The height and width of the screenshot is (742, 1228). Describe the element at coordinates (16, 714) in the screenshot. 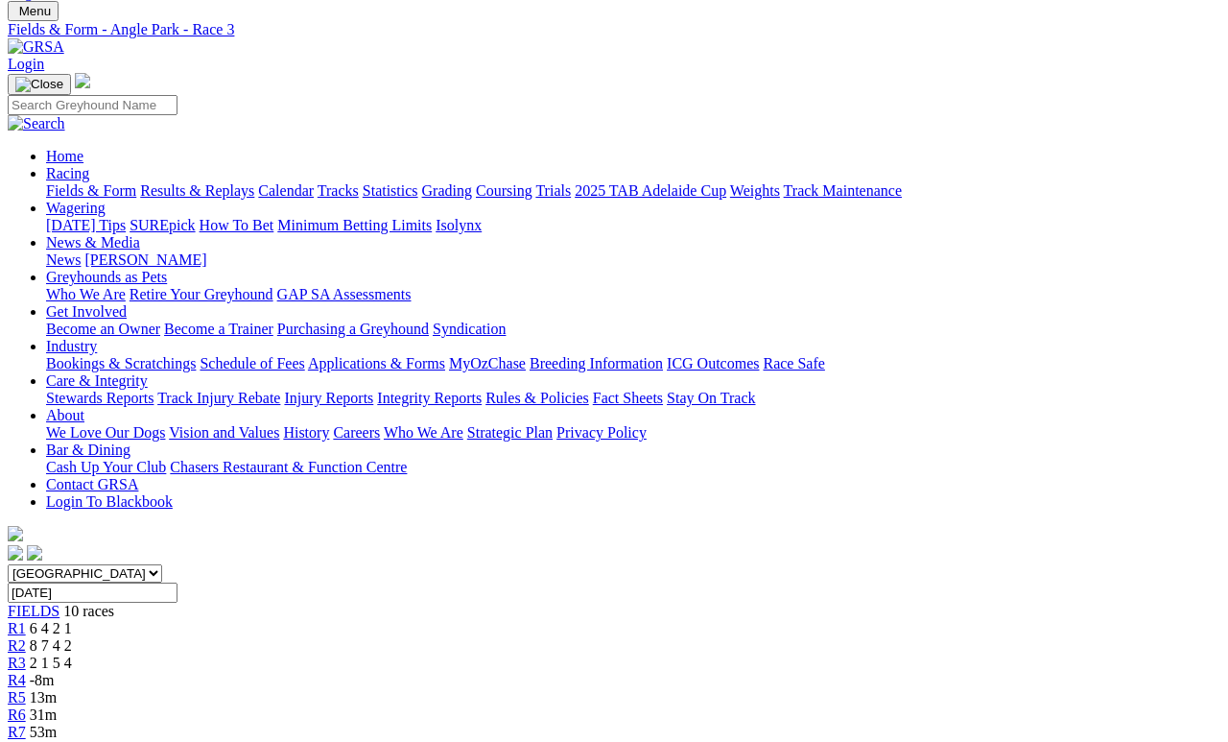

I see `a: R6` at that location.